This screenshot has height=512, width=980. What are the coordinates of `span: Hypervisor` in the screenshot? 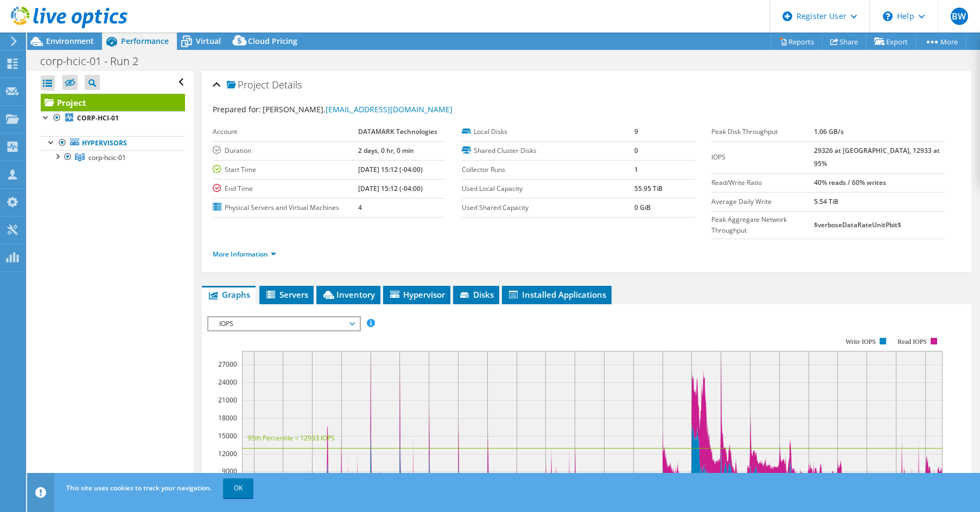 It's located at (417, 295).